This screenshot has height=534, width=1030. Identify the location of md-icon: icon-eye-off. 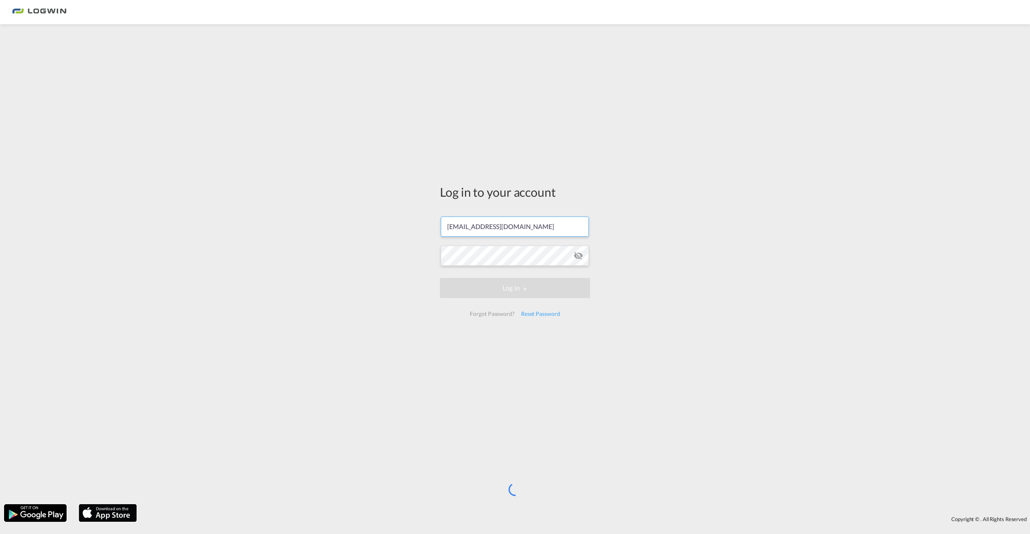
(579, 256).